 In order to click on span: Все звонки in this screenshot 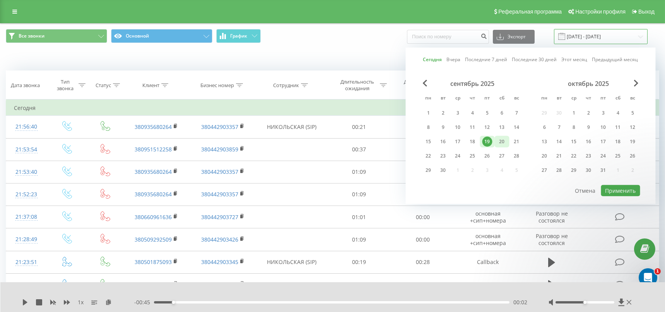, I will do `click(31, 36)`.